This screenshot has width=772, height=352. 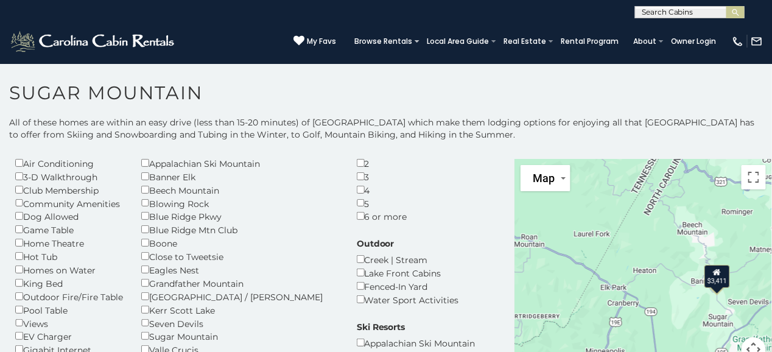 What do you see at coordinates (717, 277) in the screenshot?
I see `div: $3,411` at bounding box center [717, 277].